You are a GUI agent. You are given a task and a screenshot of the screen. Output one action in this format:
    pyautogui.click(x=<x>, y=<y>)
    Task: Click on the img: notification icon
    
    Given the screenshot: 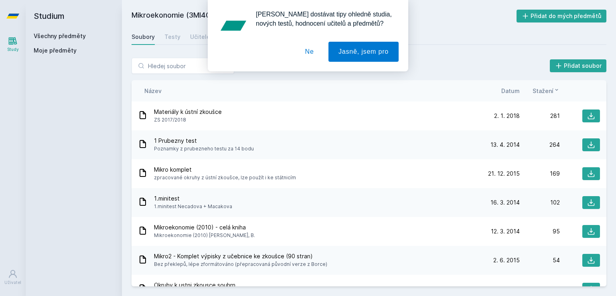 What is the action you would take?
    pyautogui.click(x=234, y=26)
    